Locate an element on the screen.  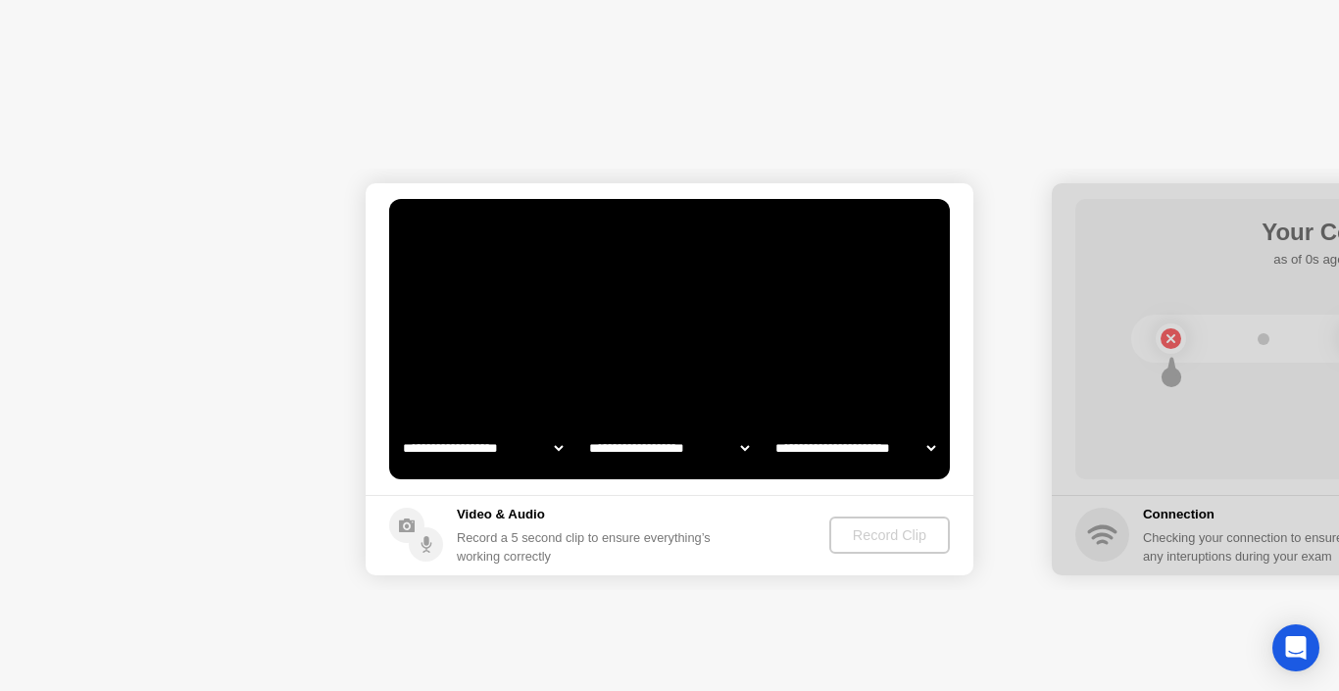
select: Available speakers is located at coordinates (668, 448).